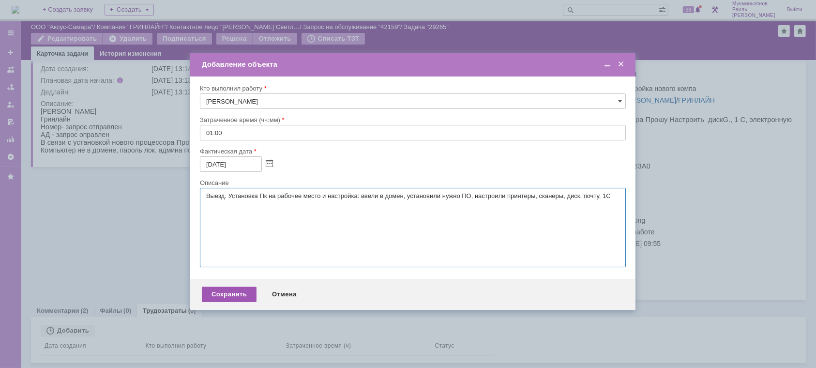  What do you see at coordinates (607, 64) in the screenshot?
I see `span: Свернуть (Ctrl + M)` at bounding box center [607, 64].